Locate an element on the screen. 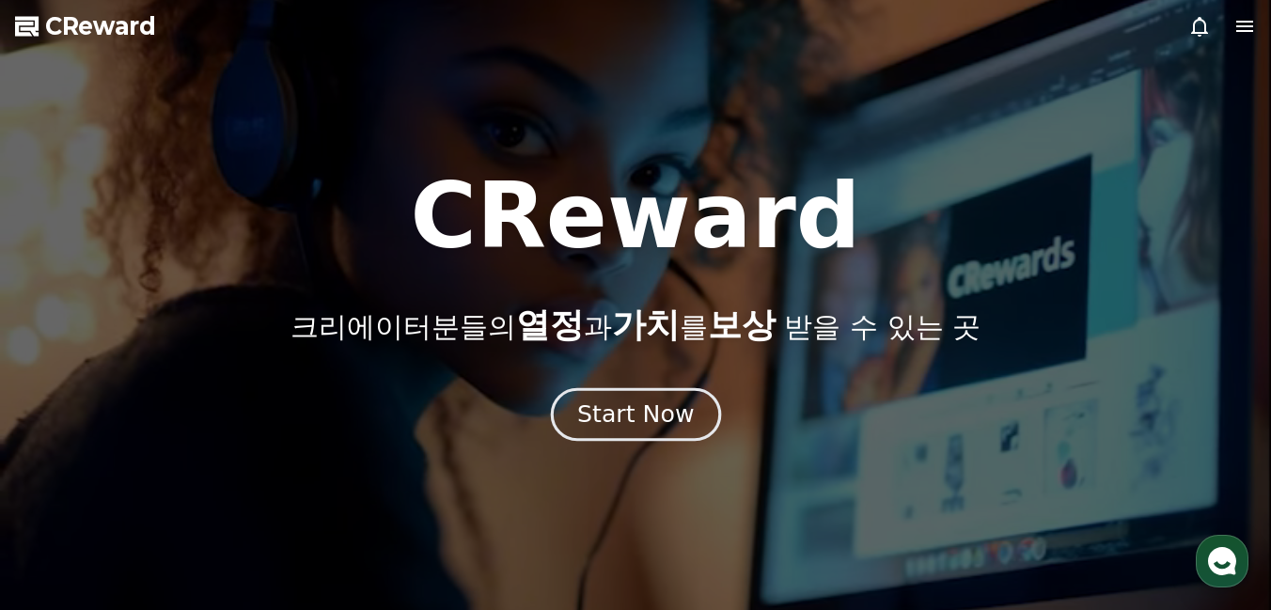 This screenshot has height=610, width=1271. span: 열정 is located at coordinates (550, 324).